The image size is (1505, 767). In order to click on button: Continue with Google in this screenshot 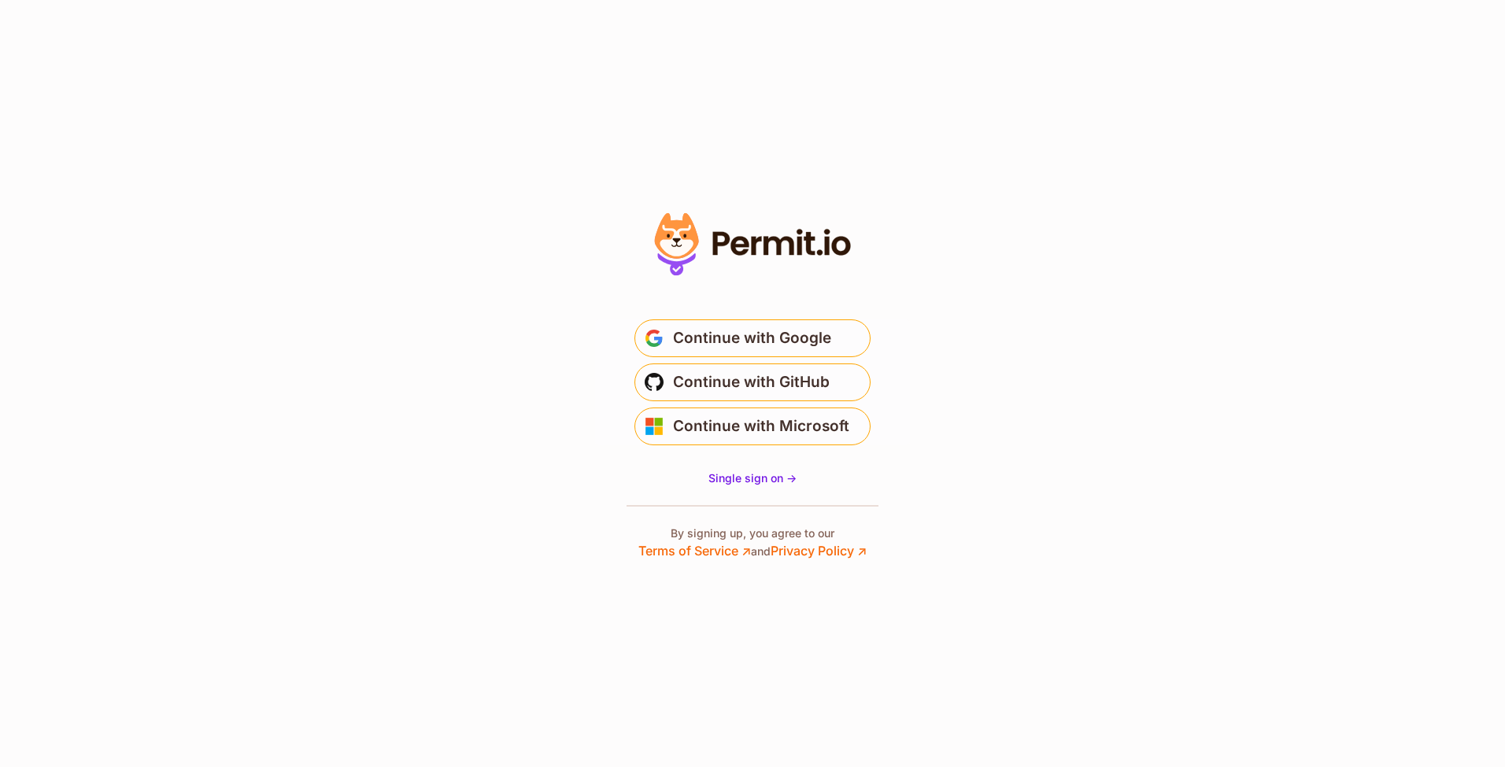, I will do `click(752, 338)`.